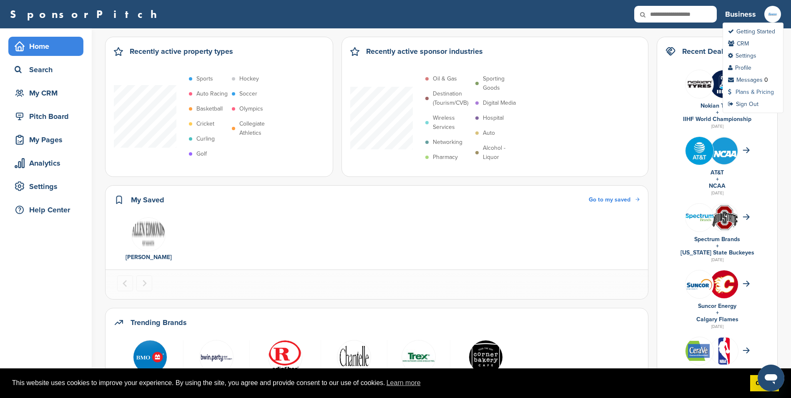  Describe the element at coordinates (48, 93) in the screenshot. I see `div: My CRM` at that location.